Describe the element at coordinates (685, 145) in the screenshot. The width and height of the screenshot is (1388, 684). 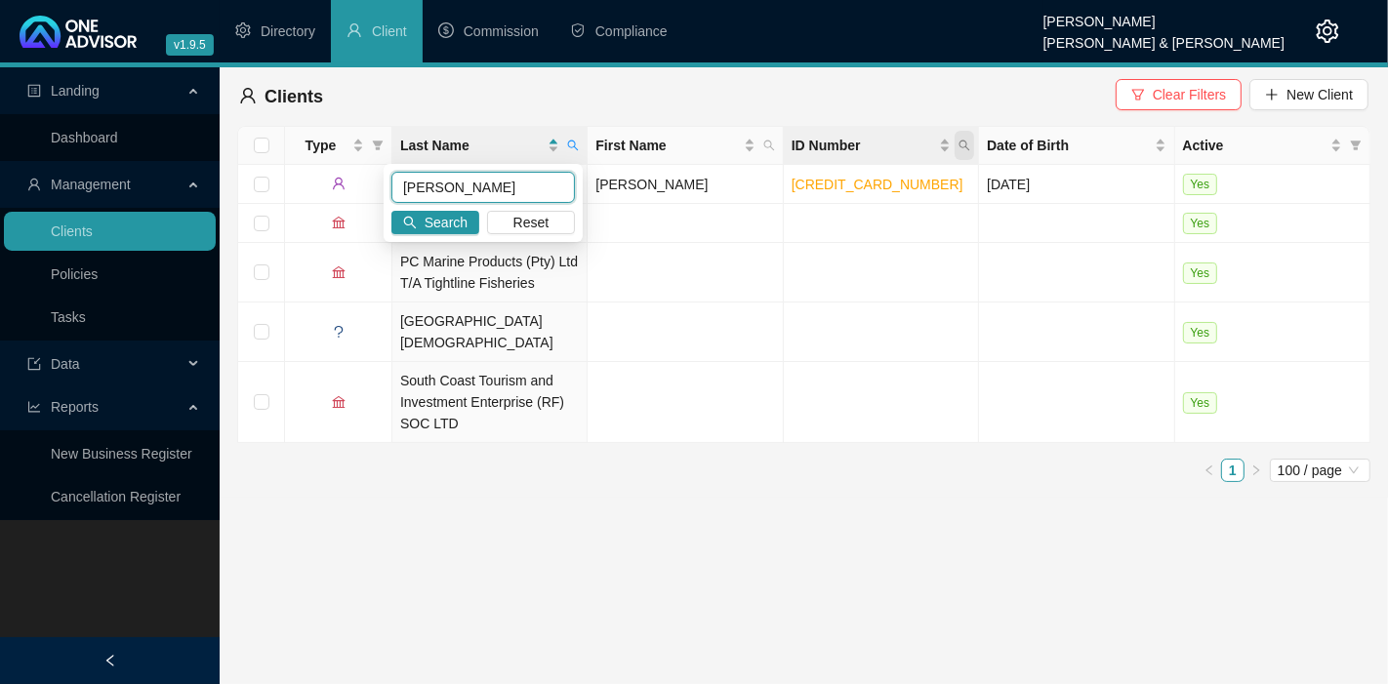
I see `th: First Name` at that location.